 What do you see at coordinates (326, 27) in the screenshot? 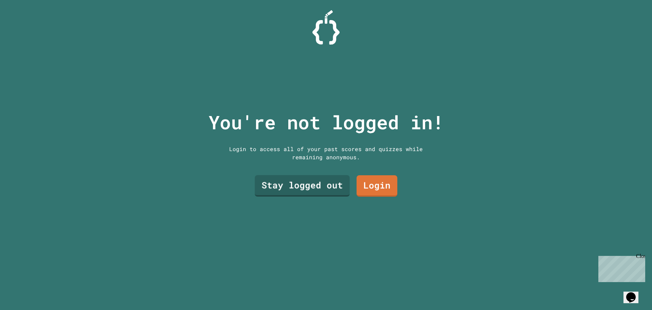
I see `img: Logo.svg` at bounding box center [326, 27].